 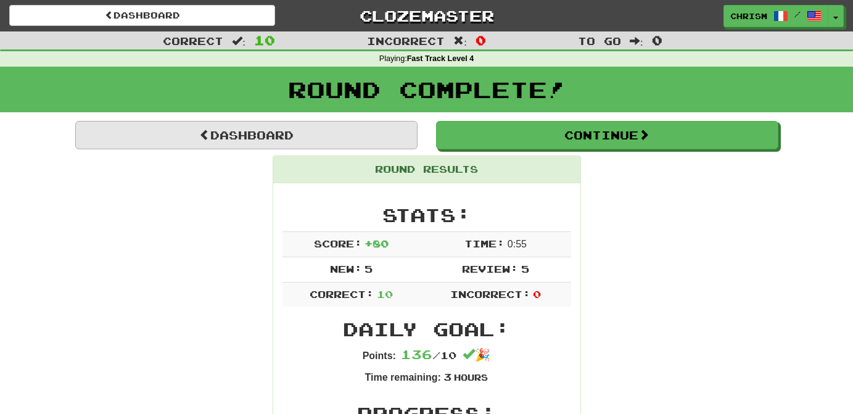 What do you see at coordinates (417, 354) in the screenshot?
I see `span: 136` at bounding box center [417, 354].